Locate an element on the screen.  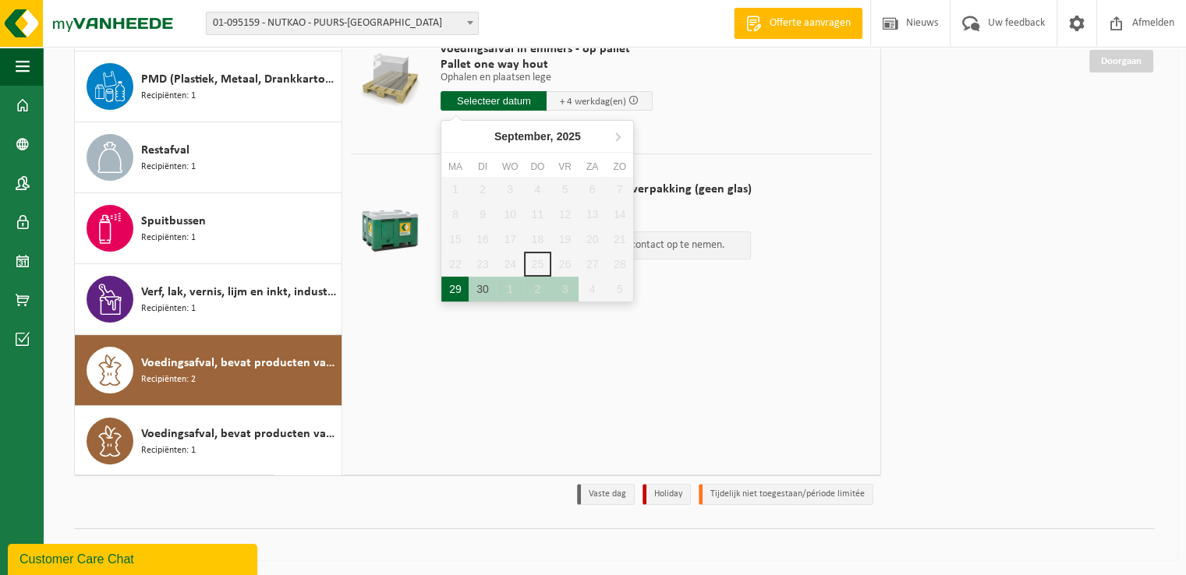
div: wo is located at coordinates (510, 167).